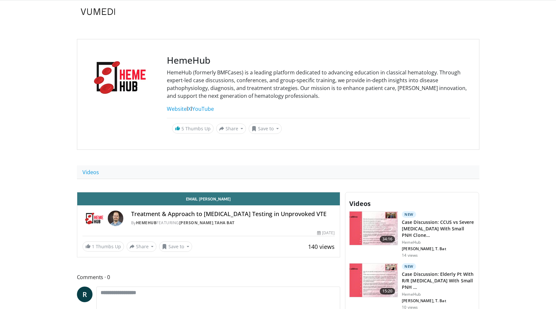 The width and height of the screenshot is (556, 309). Describe the element at coordinates (116, 218) in the screenshot. I see `img: Avatar` at that location.